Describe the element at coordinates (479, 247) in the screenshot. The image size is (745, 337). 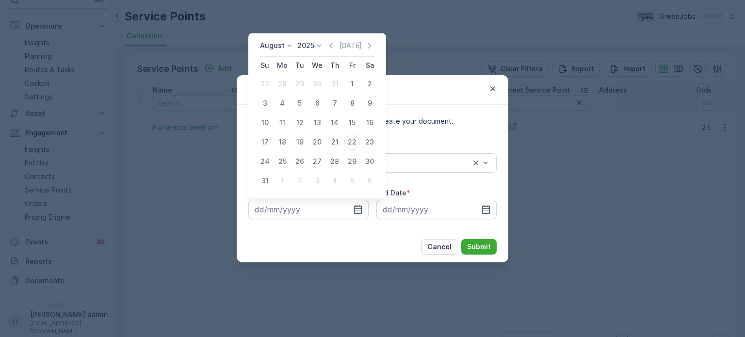
I see `p: Submit` at that location.